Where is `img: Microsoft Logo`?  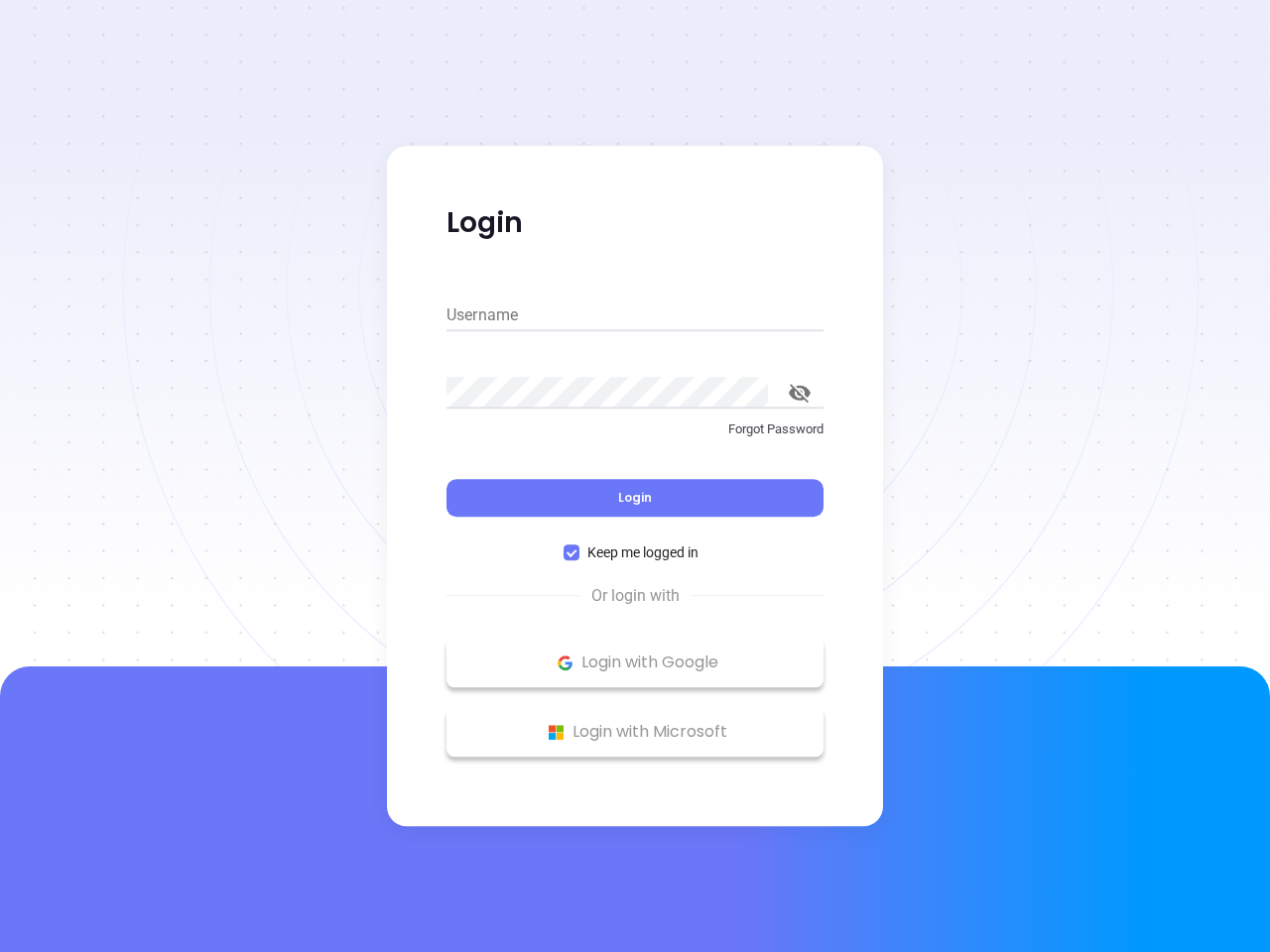 img: Microsoft Logo is located at coordinates (555, 732).